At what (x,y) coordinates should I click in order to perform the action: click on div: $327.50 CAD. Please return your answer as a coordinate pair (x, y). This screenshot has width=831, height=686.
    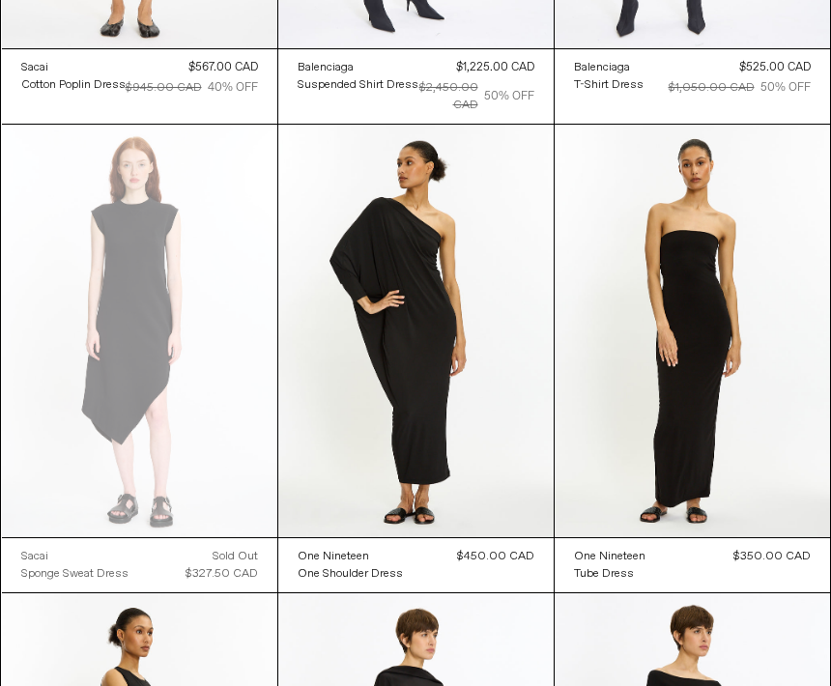
    Looking at the image, I should click on (221, 574).